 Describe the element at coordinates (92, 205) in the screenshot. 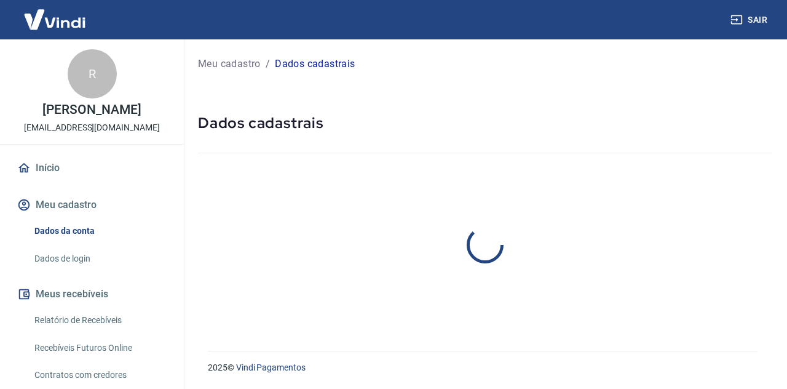

I see `button: Meu cadastro` at that location.